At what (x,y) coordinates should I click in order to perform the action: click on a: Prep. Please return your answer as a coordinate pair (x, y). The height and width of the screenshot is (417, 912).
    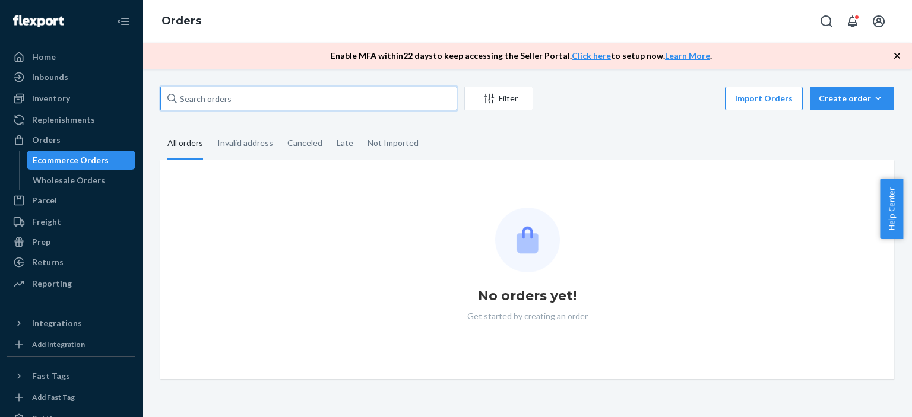
    Looking at the image, I should click on (71, 242).